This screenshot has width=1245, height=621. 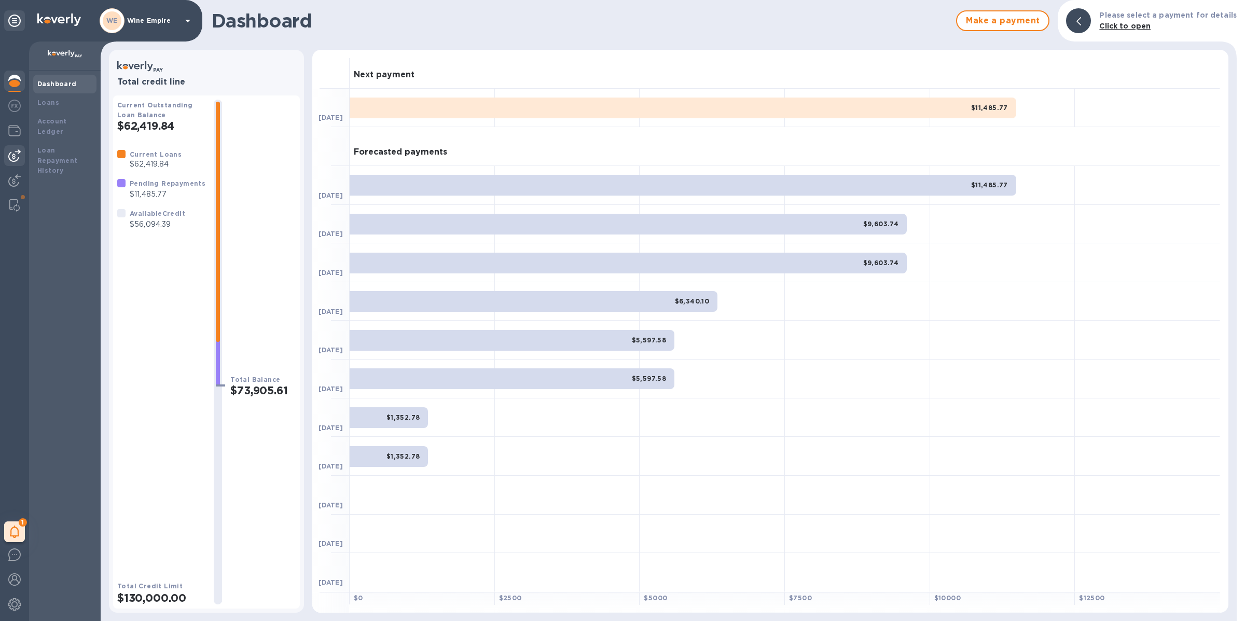 I want to click on b: Total Credit Limit, so click(x=150, y=586).